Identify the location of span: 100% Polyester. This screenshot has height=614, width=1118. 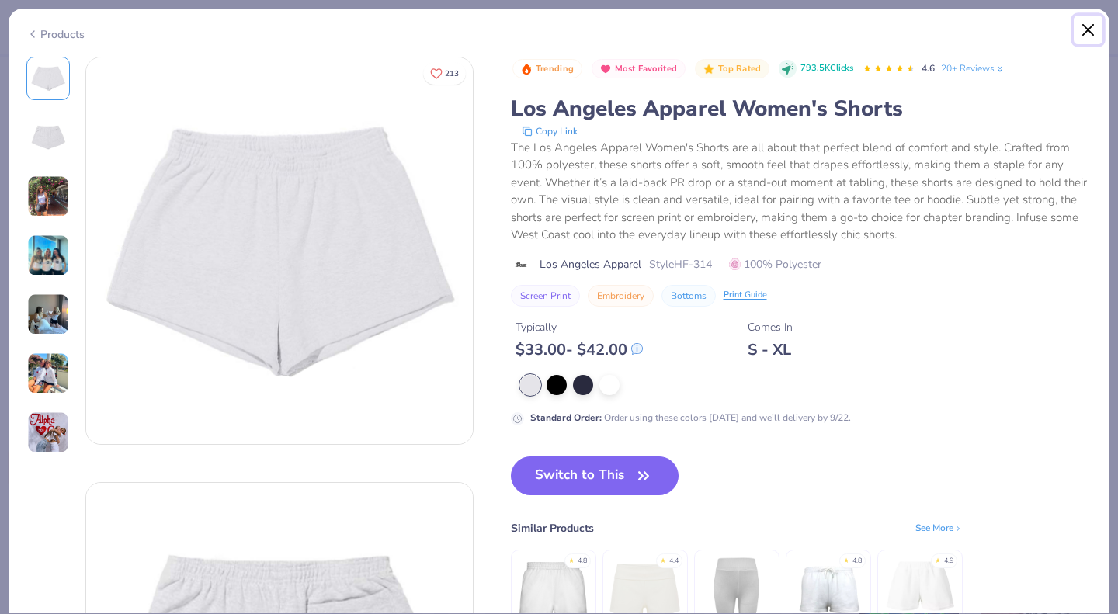
(775, 264).